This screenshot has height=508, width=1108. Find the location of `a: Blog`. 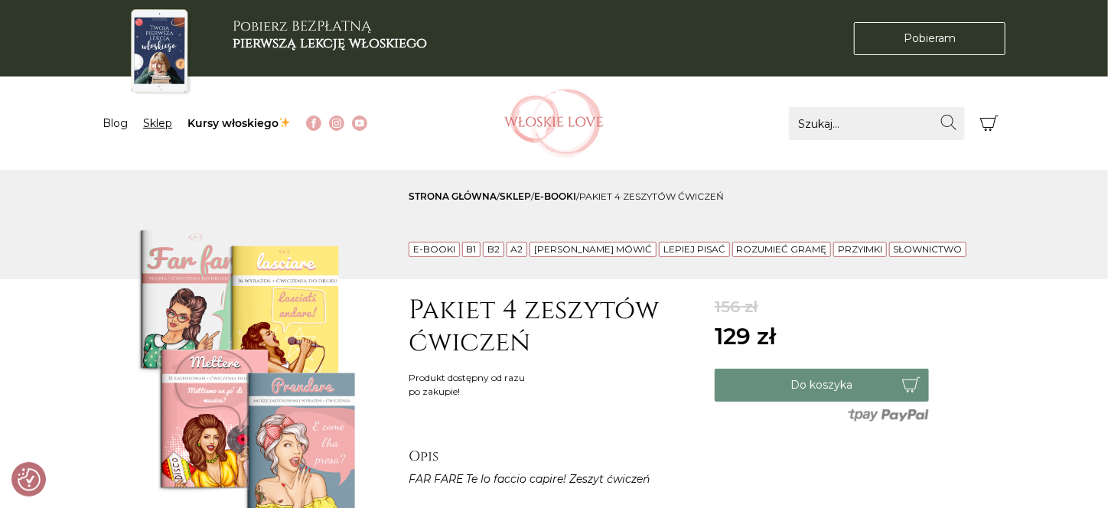

a: Blog is located at coordinates (115, 123).